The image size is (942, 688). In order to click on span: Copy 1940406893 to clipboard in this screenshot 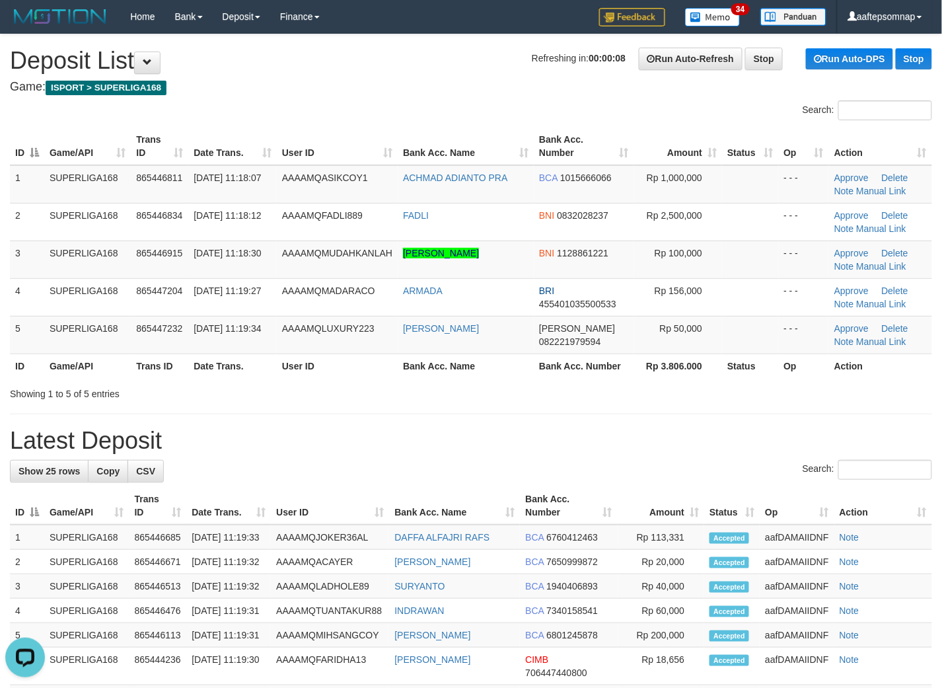, I will do `click(572, 586)`.